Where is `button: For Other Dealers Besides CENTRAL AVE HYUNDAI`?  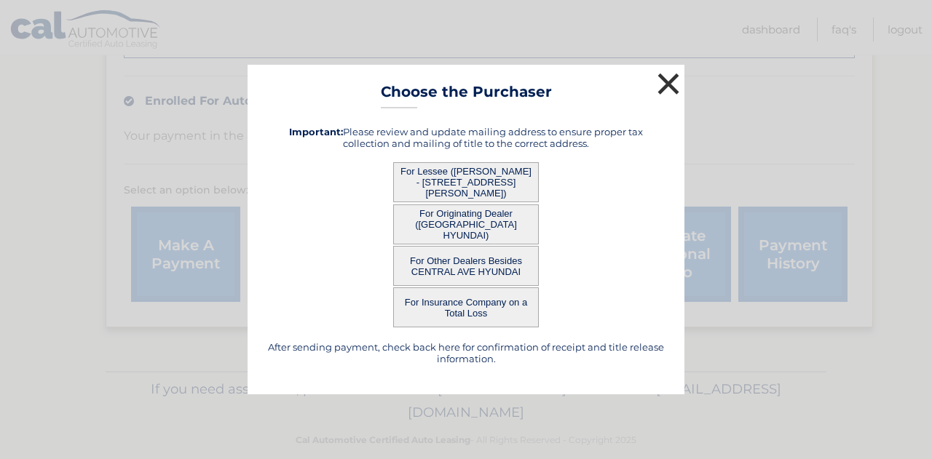 button: For Other Dealers Besides CENTRAL AVE HYUNDAI is located at coordinates (466, 266).